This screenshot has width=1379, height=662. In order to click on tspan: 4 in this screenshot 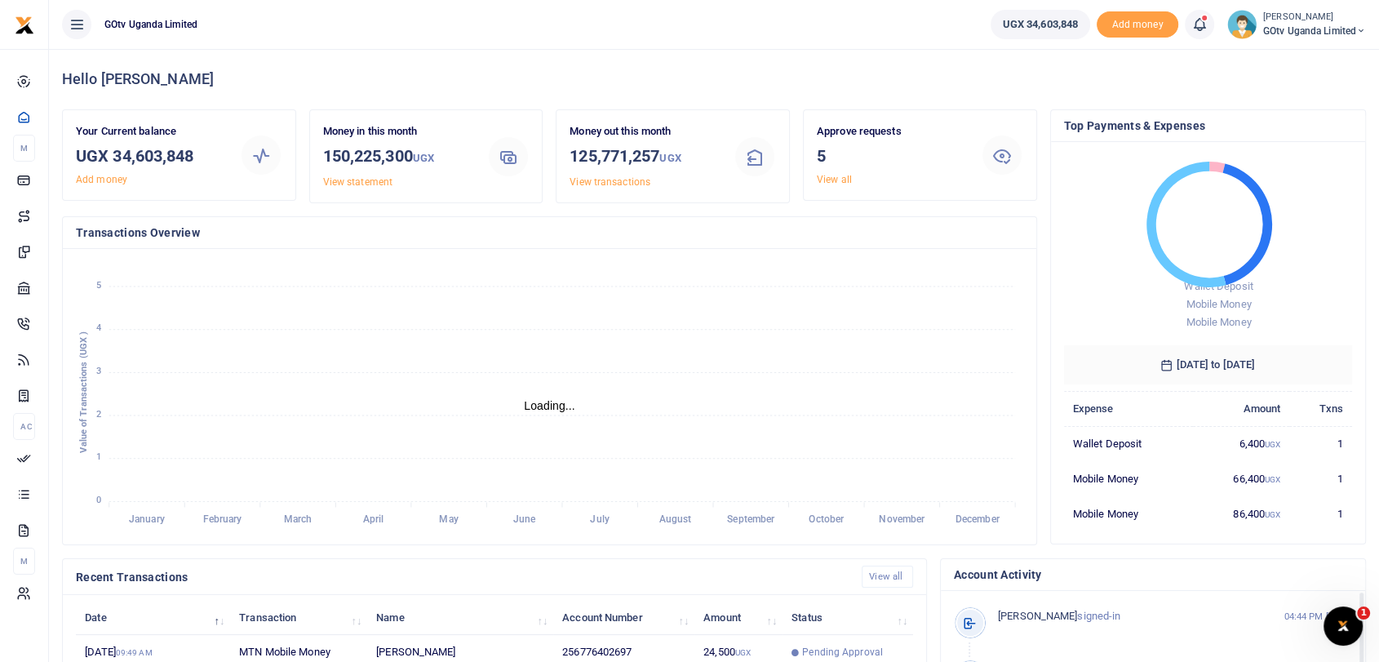, I will do `click(99, 327)`.